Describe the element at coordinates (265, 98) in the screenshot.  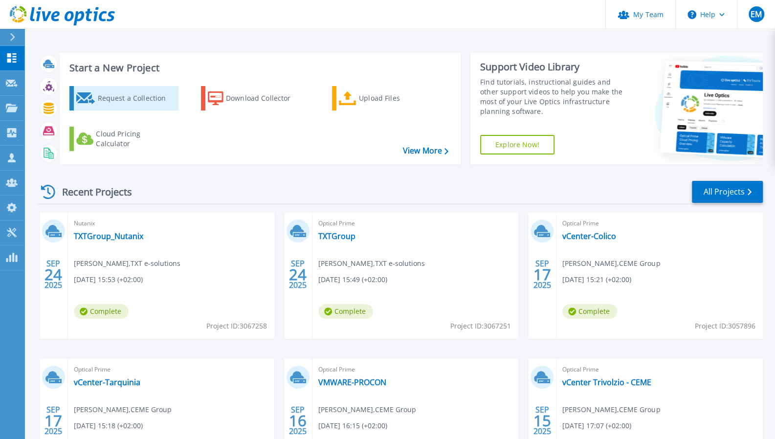
I see `div: Download Collector` at that location.